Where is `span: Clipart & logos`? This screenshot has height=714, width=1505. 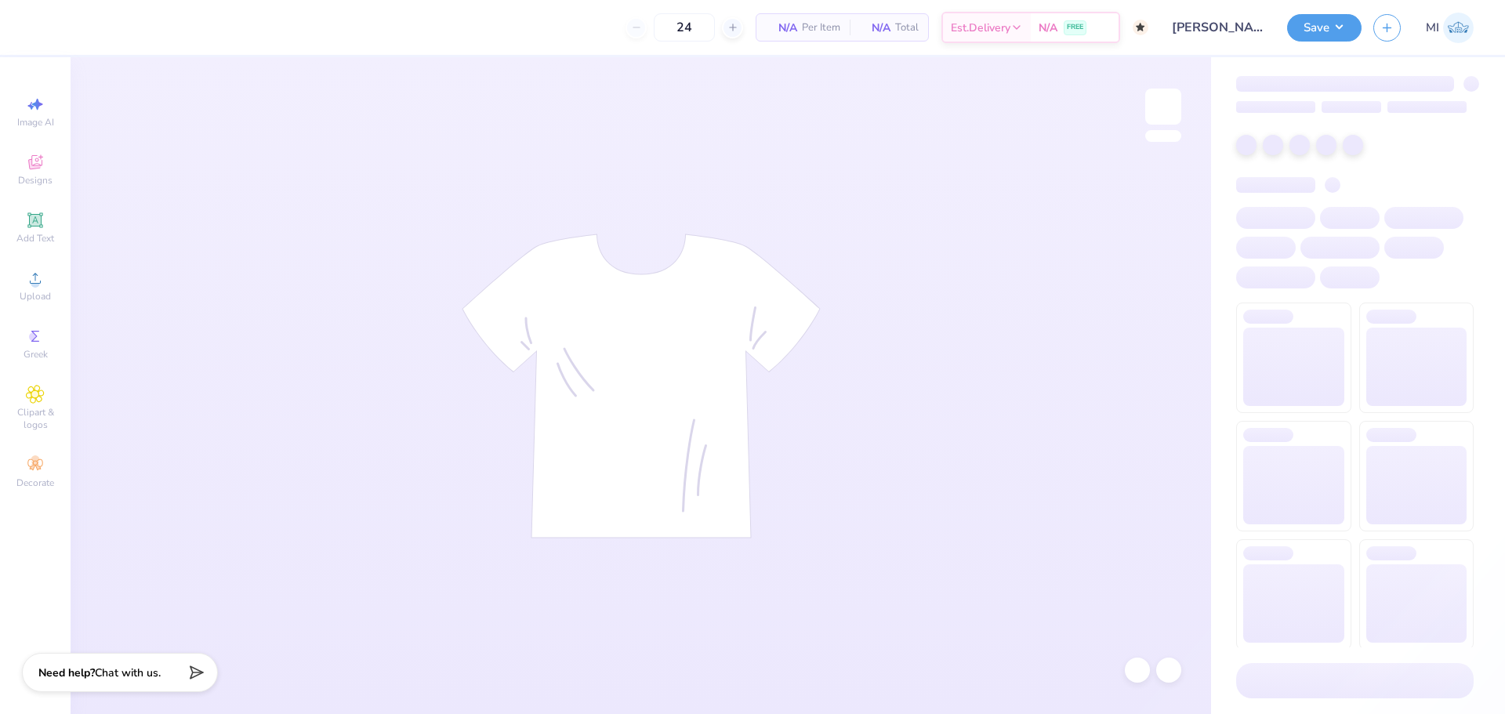 span: Clipart & logos is located at coordinates (35, 418).